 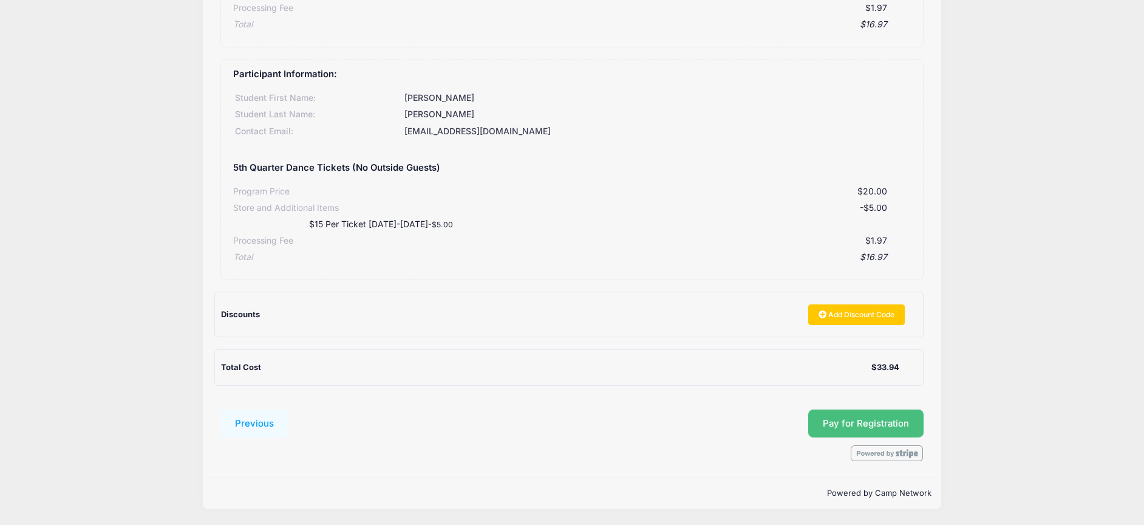 What do you see at coordinates (254, 423) in the screenshot?
I see `button: Previous` at bounding box center [254, 423].